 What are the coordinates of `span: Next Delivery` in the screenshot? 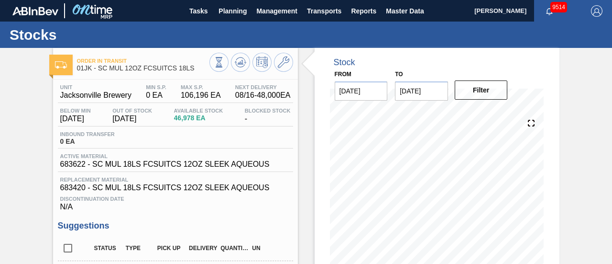 It's located at (263, 87).